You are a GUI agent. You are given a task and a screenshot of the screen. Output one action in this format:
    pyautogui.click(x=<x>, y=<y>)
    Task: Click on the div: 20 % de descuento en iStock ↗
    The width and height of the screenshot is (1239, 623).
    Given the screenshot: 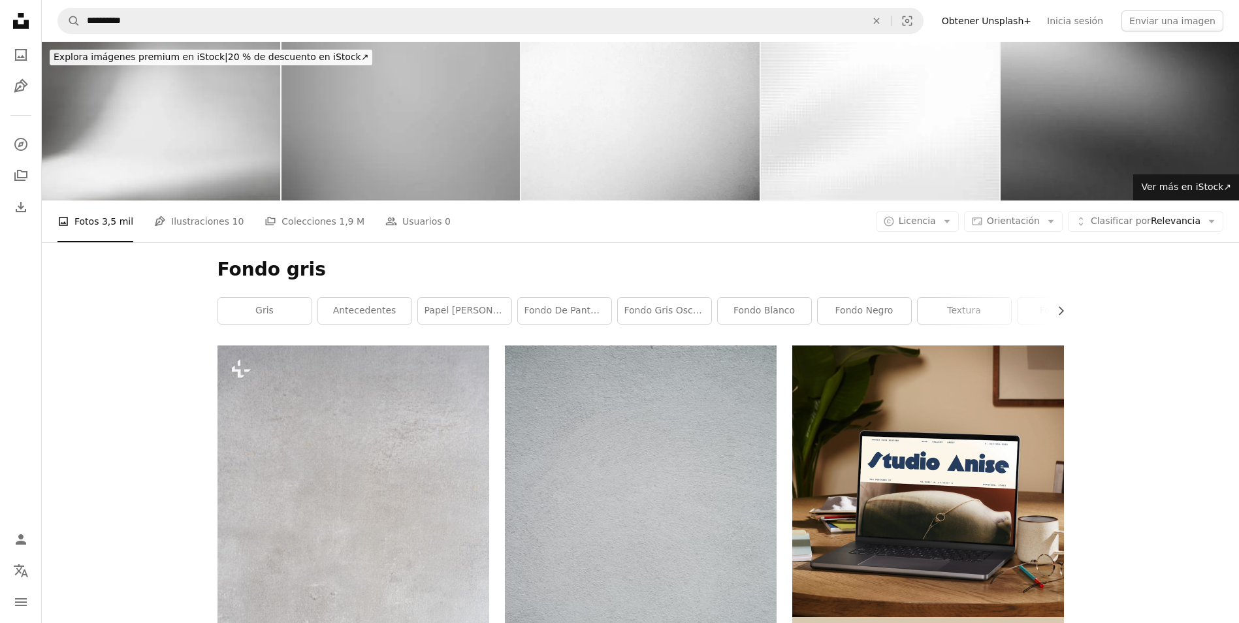 What is the action you would take?
    pyautogui.click(x=211, y=57)
    